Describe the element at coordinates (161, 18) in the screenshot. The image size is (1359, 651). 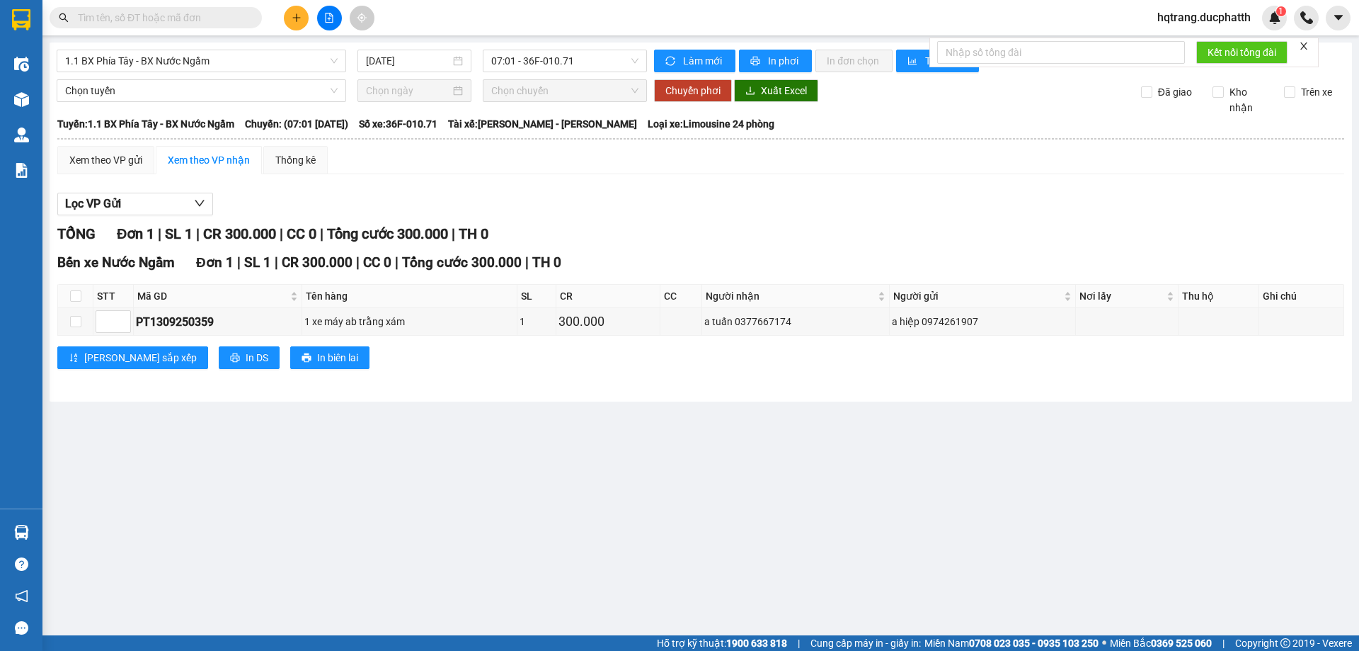
I see `input: Tìm tên, số ĐT hoặc mã đơn` at that location.